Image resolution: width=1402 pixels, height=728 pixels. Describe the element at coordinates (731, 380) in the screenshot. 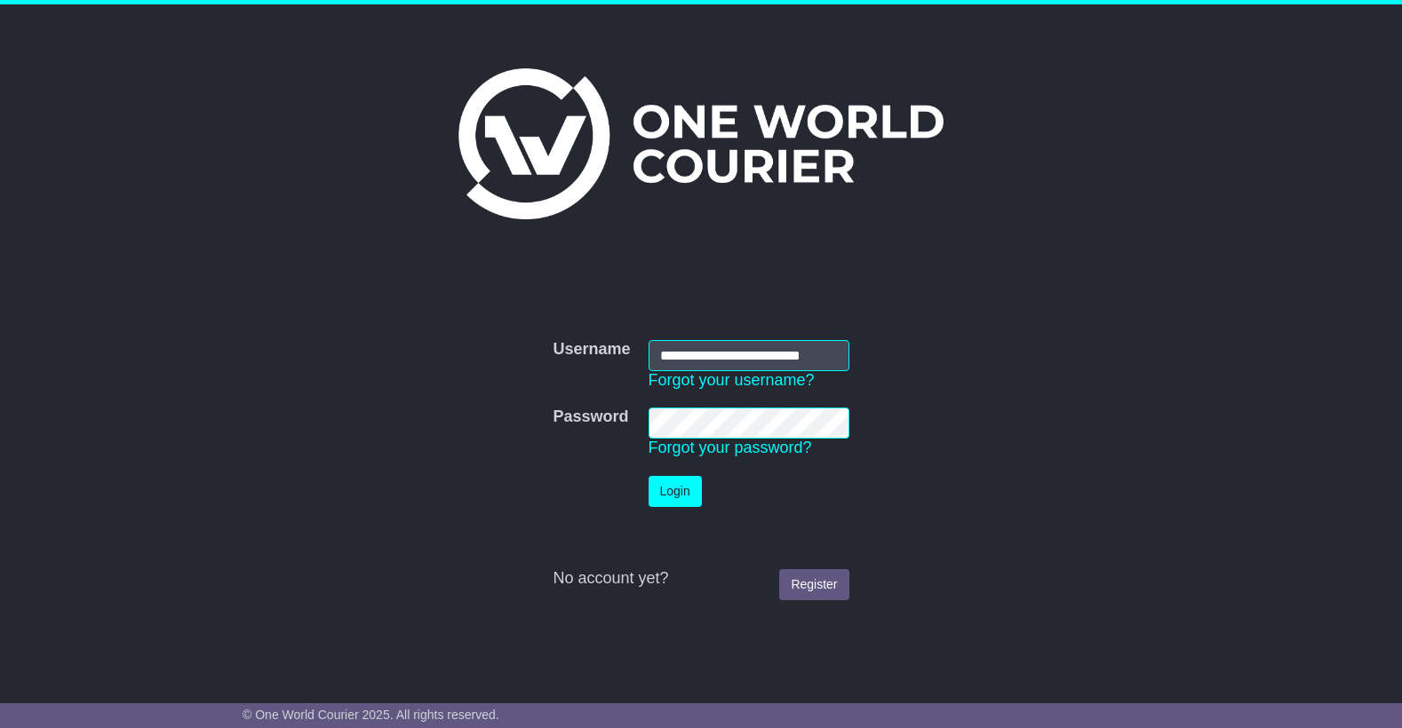

I see `a: Forgot your username?` at that location.